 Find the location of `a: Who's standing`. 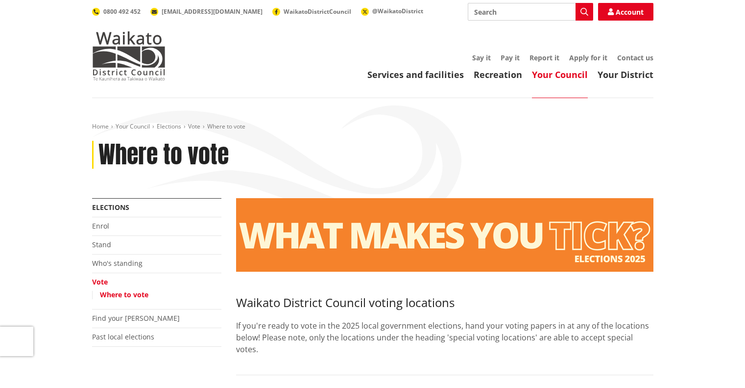

a: Who's standing is located at coordinates (117, 263).